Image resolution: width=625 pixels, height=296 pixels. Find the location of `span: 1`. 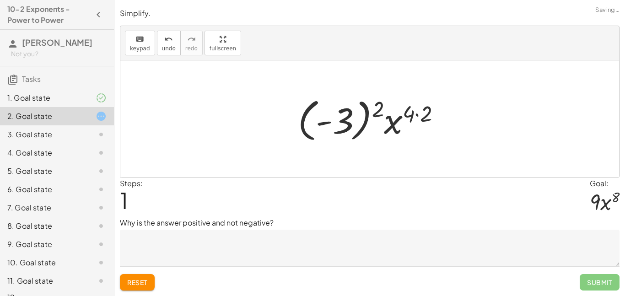

span: 1 is located at coordinates (124, 200).